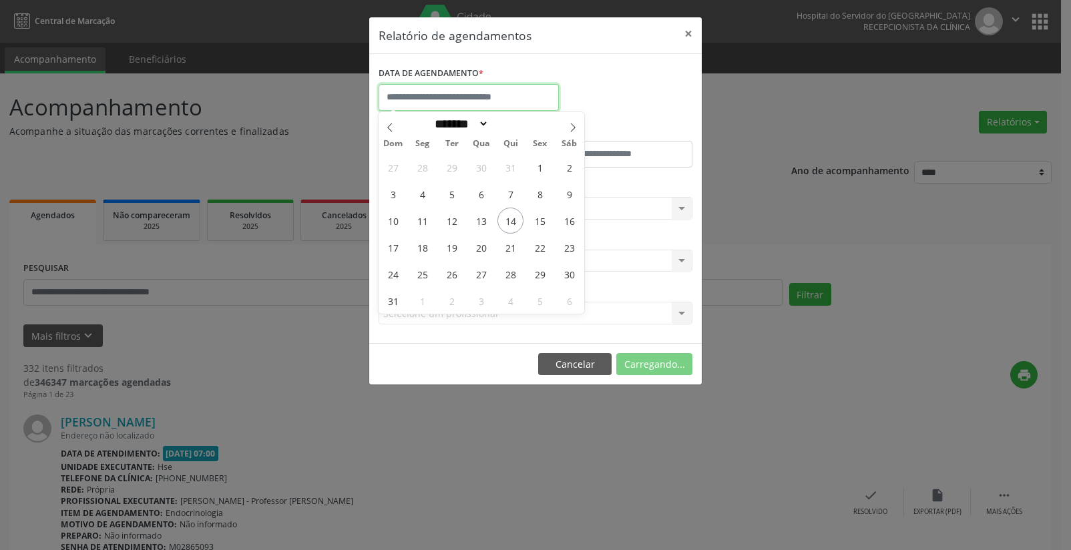  What do you see at coordinates (510, 167) in the screenshot?
I see `span: Julho 31, 2025` at bounding box center [510, 167].